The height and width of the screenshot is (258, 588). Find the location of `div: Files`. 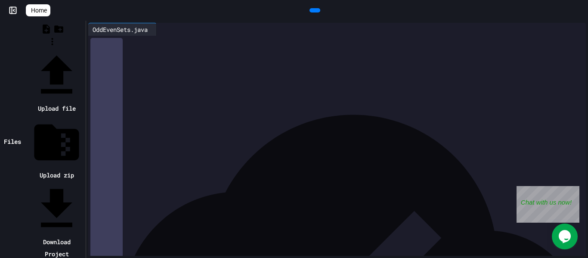

div: Files is located at coordinates (12, 141).